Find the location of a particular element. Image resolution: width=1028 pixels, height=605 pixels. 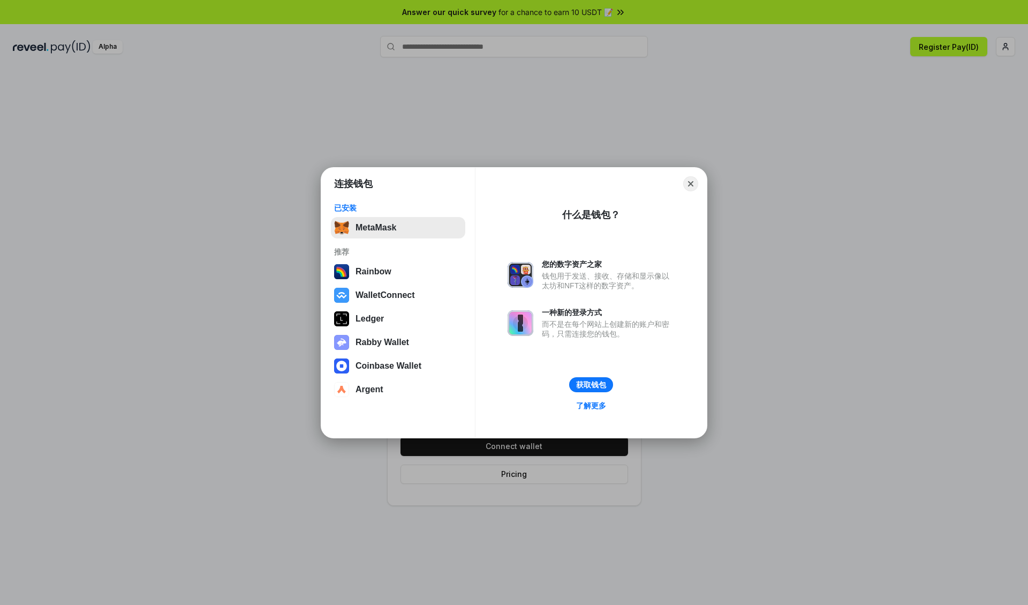

img: svg+xml,%3Csvg%20fill%3D%22none%22%20height%3D%2233%22%20viewBox%3D%220%200%2035%2033%22%20width%... is located at coordinates (342, 228).